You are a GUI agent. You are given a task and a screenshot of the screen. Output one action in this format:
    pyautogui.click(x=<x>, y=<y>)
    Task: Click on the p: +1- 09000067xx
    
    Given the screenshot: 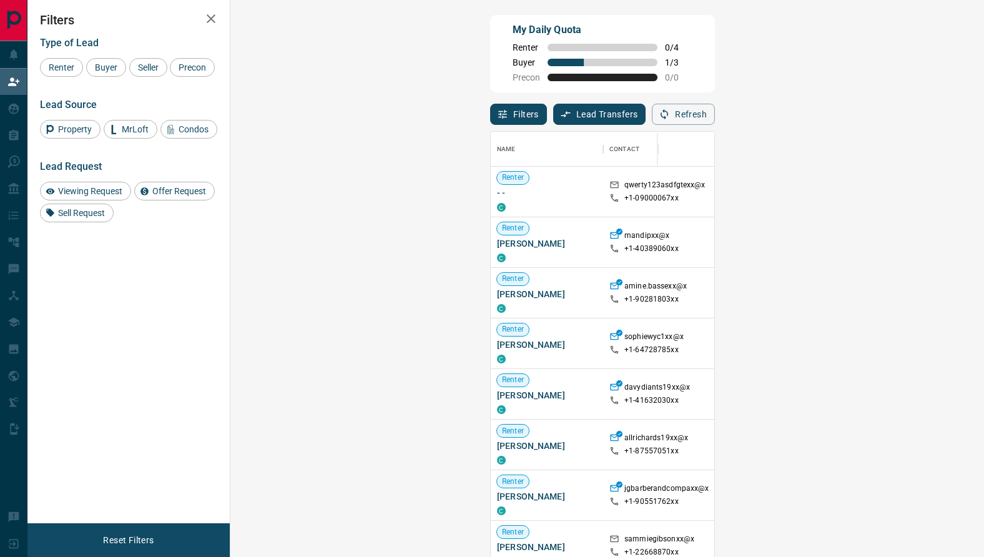 What is the action you would take?
    pyautogui.click(x=651, y=198)
    